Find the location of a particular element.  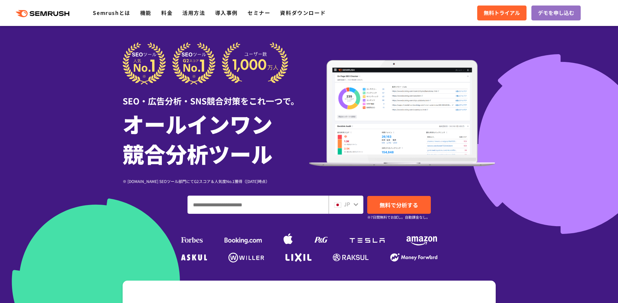

a: 資料ダウンロード is located at coordinates (303, 13).